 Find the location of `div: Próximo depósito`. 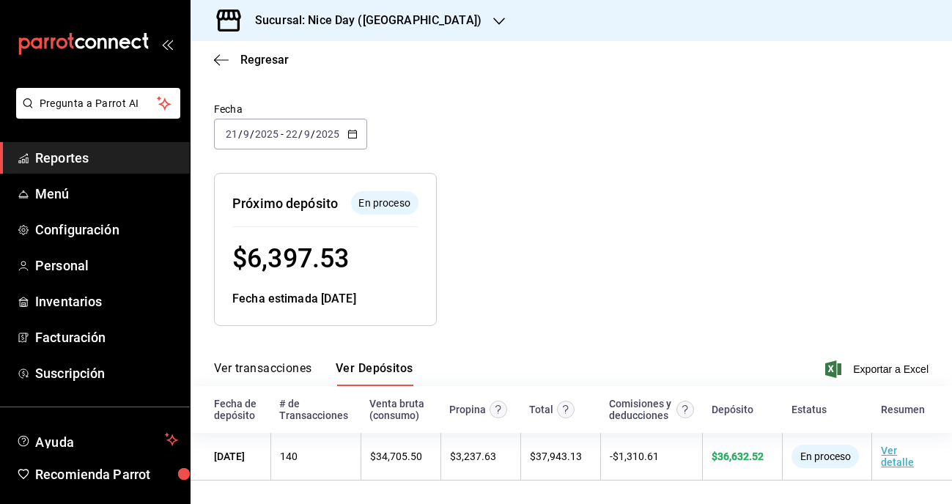

div: Próximo depósito is located at coordinates (285, 203).